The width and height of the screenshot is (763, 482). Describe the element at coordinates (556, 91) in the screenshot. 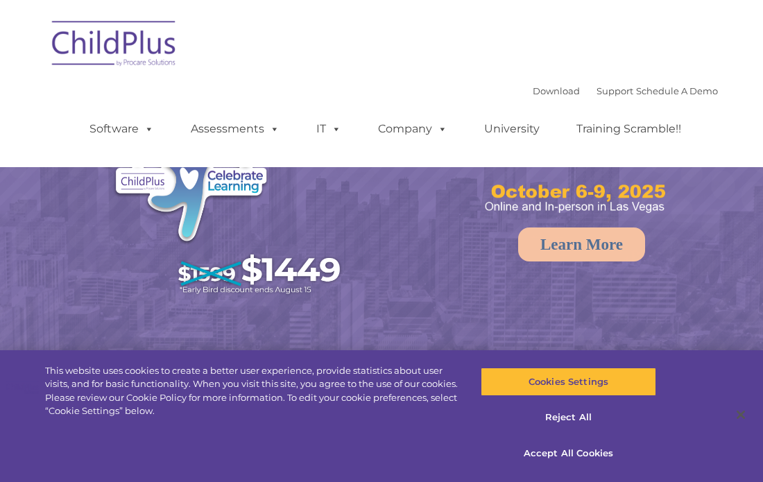

I see `a: Download` at that location.